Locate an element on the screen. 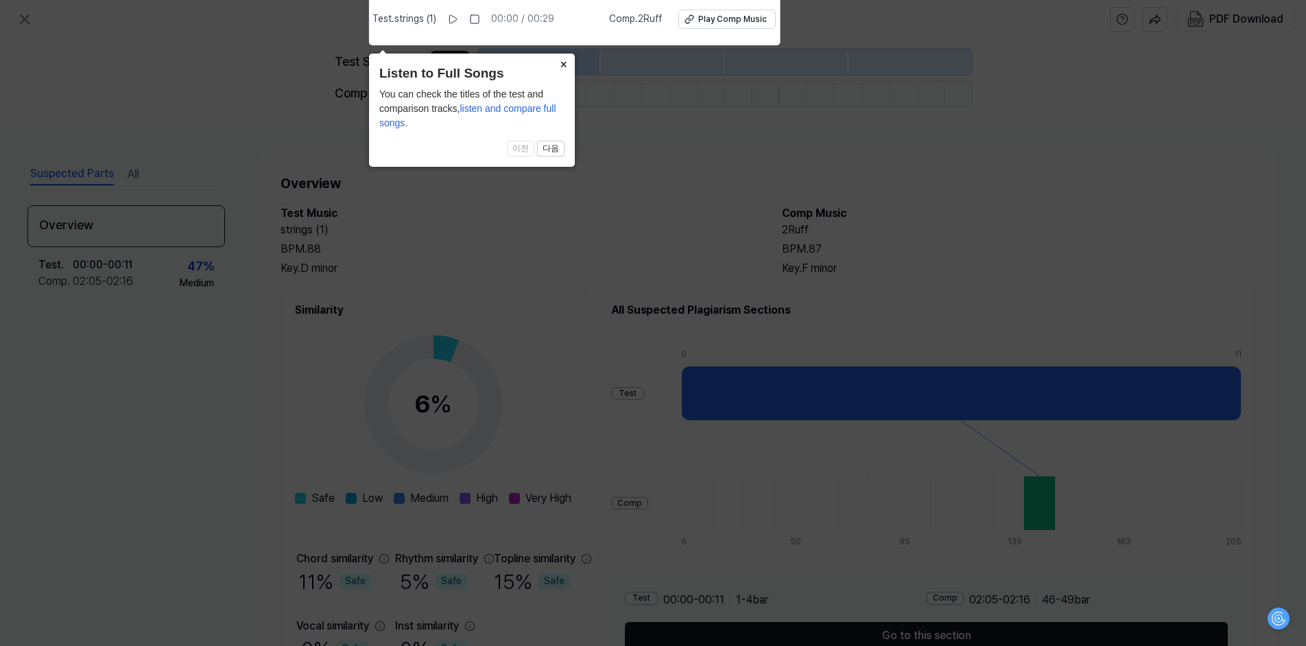 The image size is (1306, 646). button: 다음 is located at coordinates (551, 149).